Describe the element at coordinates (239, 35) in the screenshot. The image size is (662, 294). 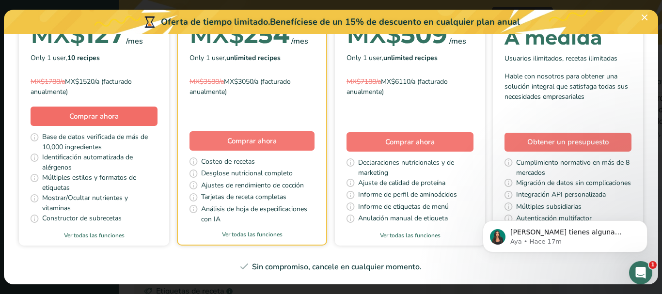
I see `div: 254` at that location.